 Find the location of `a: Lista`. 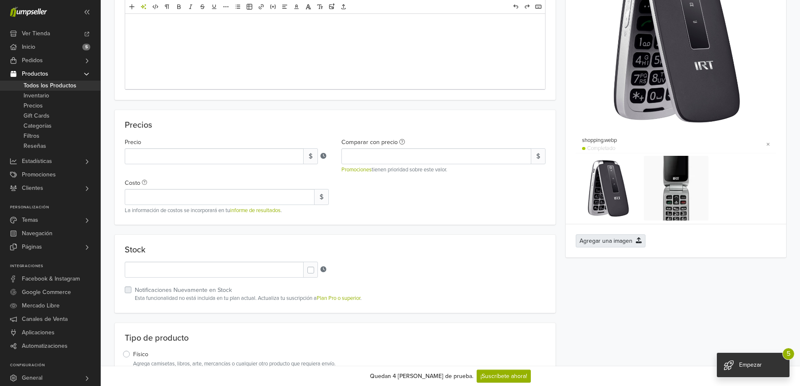

a: Lista is located at coordinates (238, 7).